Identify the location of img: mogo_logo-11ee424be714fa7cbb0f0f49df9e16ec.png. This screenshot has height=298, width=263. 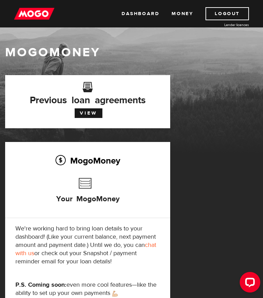
(34, 14).